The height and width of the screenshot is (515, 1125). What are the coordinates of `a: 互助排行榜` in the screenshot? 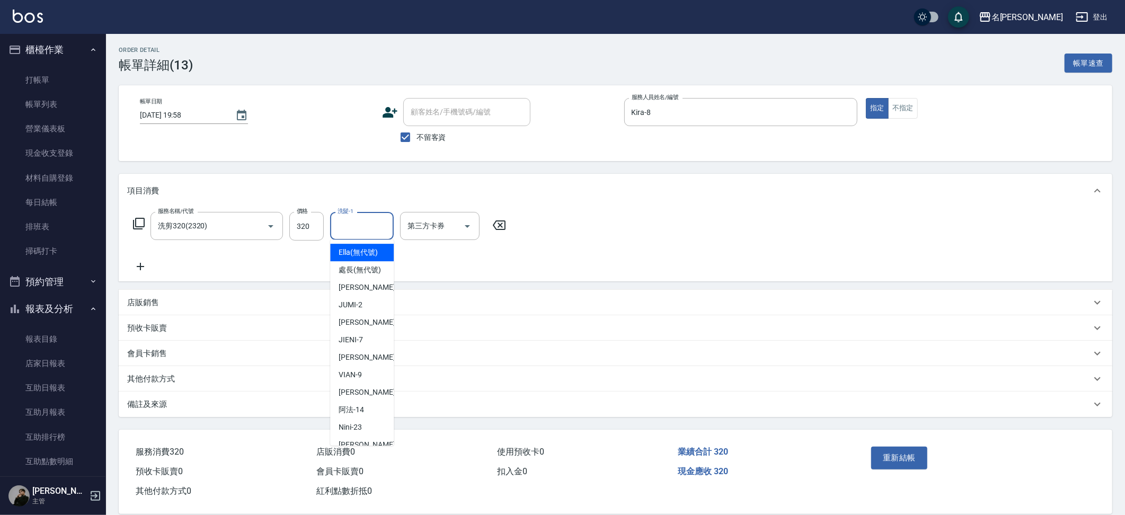 It's located at (53, 437).